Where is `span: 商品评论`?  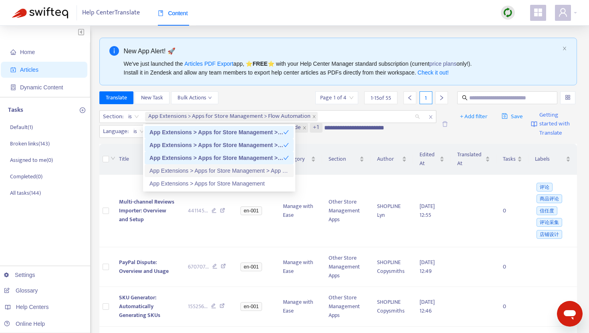
span: 商品评论 is located at coordinates (549, 199).